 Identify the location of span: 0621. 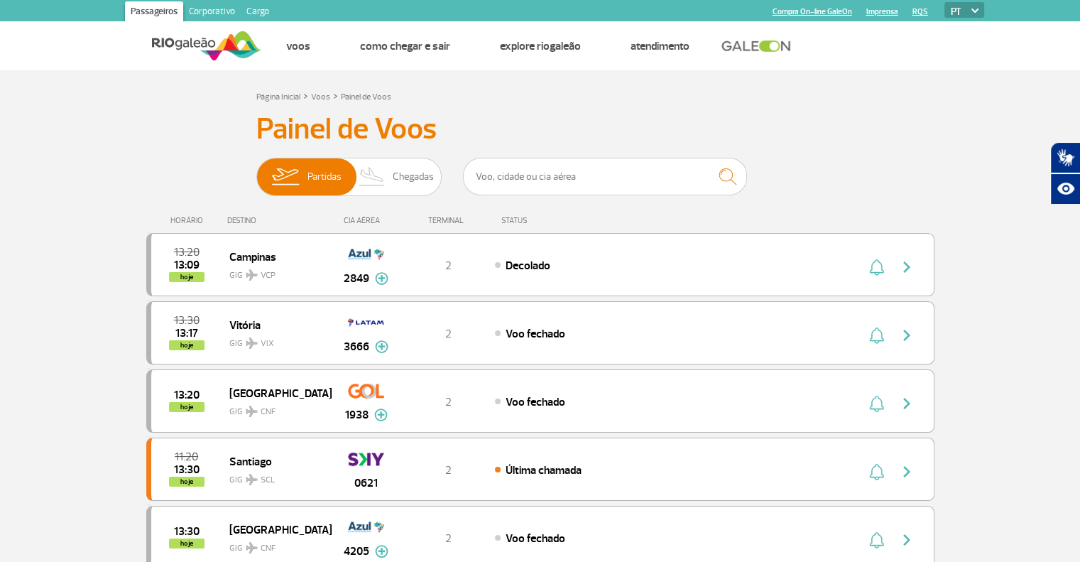
(366, 483).